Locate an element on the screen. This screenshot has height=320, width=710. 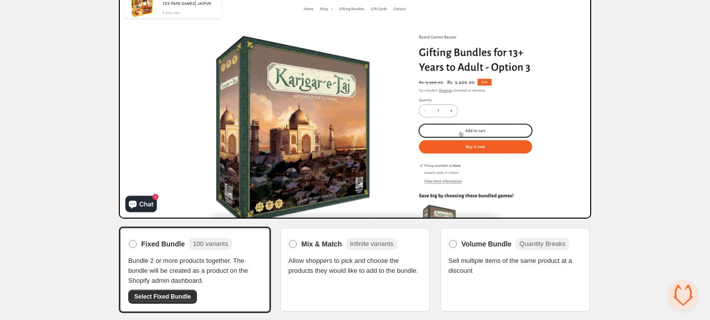
span: 100 variants is located at coordinates (210, 244).